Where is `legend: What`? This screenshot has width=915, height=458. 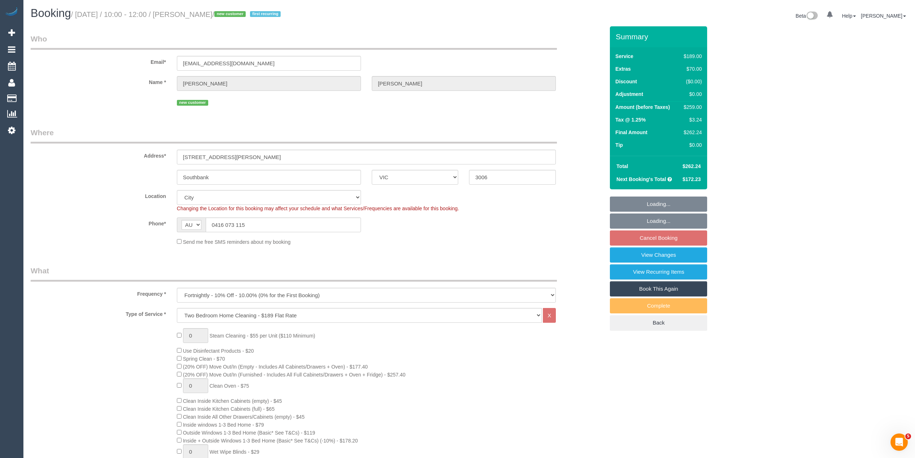
legend: What is located at coordinates (294, 273).